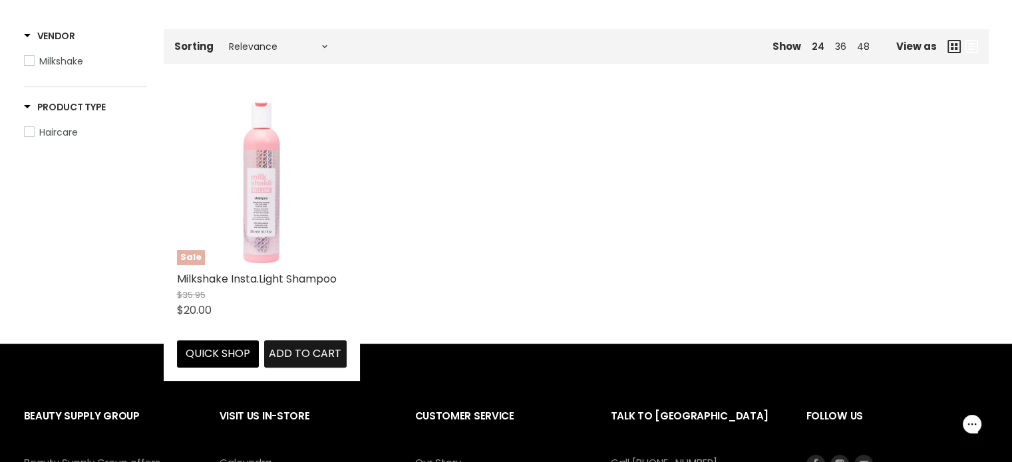 Image resolution: width=1012 pixels, height=462 pixels. Describe the element at coordinates (916, 46) in the screenshot. I see `span: View as` at that location.